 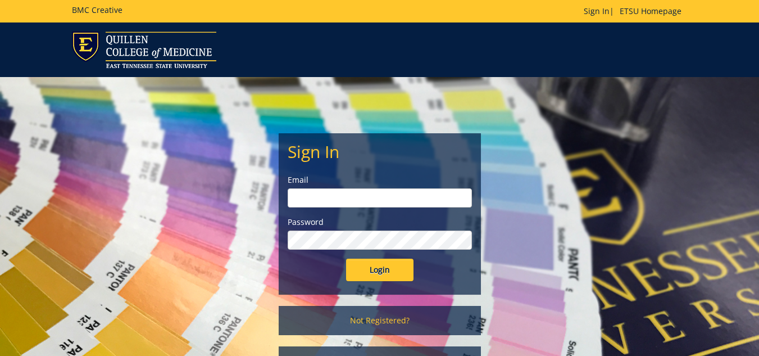 What do you see at coordinates (380, 320) in the screenshot?
I see `a: Not Registered?` at bounding box center [380, 320].